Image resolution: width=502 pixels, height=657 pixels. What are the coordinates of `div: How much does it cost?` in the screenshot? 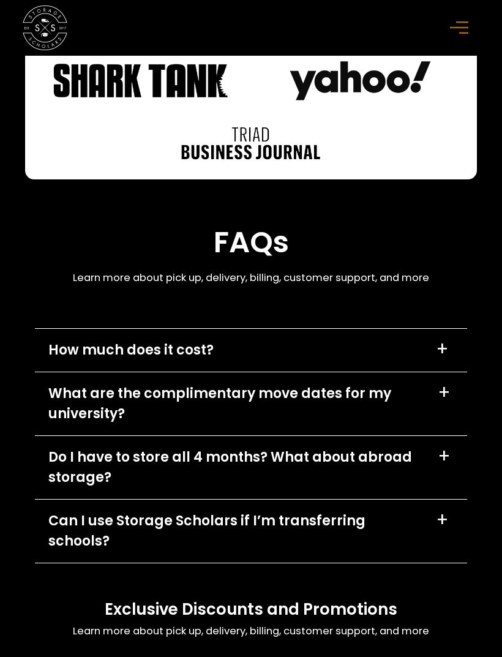 It's located at (131, 350).